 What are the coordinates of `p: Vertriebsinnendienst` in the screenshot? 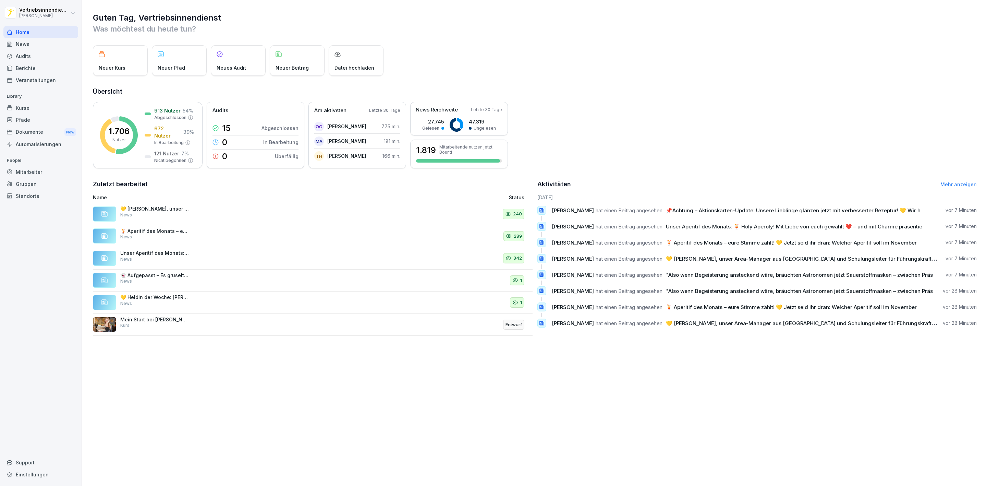 It's located at (44, 10).